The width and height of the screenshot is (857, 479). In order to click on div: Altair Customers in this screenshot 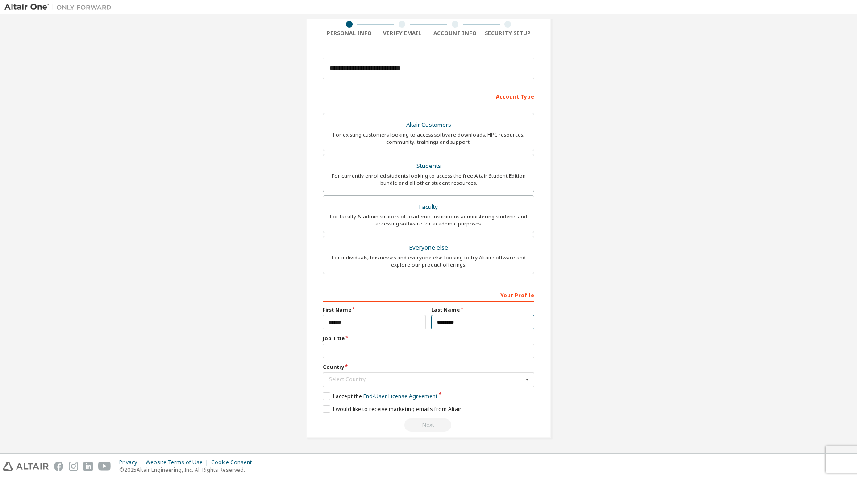, I will do `click(428, 125)`.